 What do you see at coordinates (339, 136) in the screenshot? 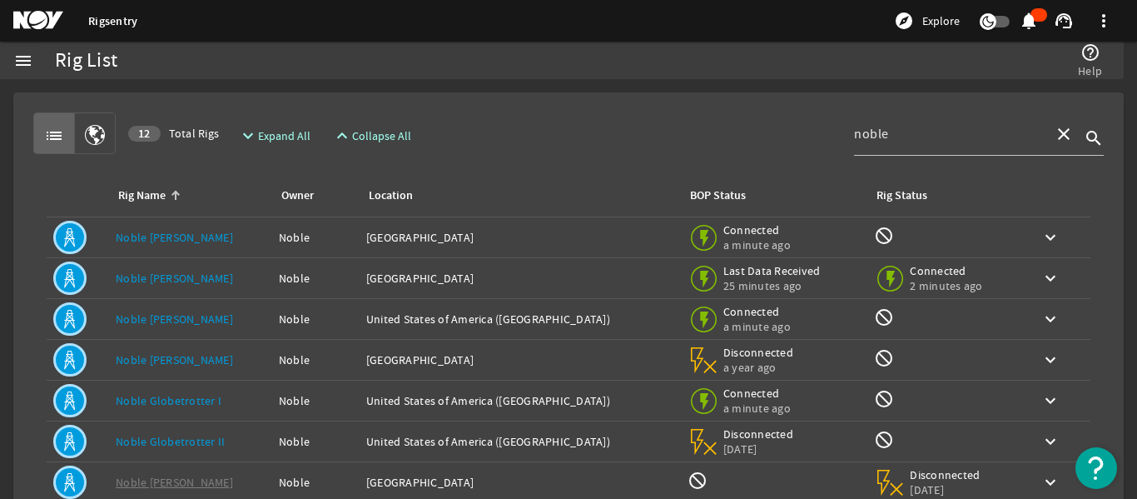
I see `mat-icon: expand_less` at bounding box center [339, 136].